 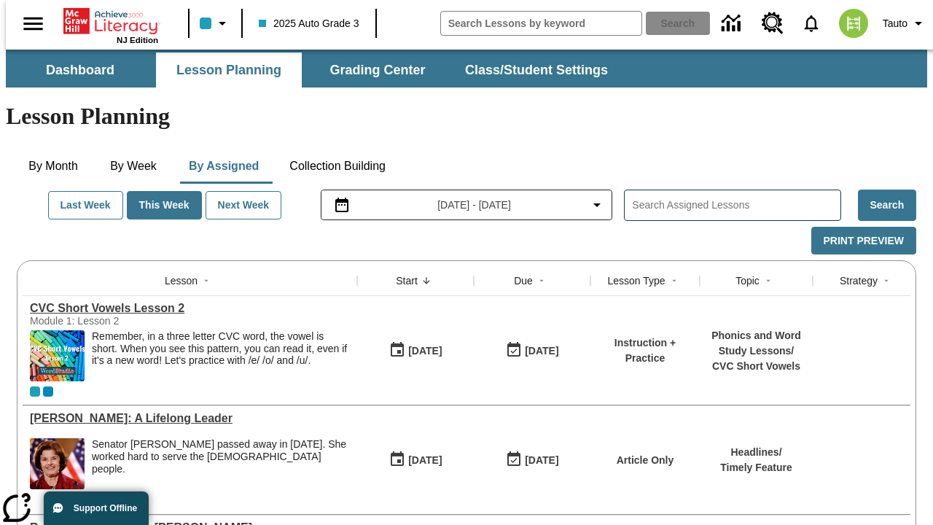 What do you see at coordinates (597, 205) in the screenshot?
I see `svg: Collapse Date Range Filter` at bounding box center [597, 205].